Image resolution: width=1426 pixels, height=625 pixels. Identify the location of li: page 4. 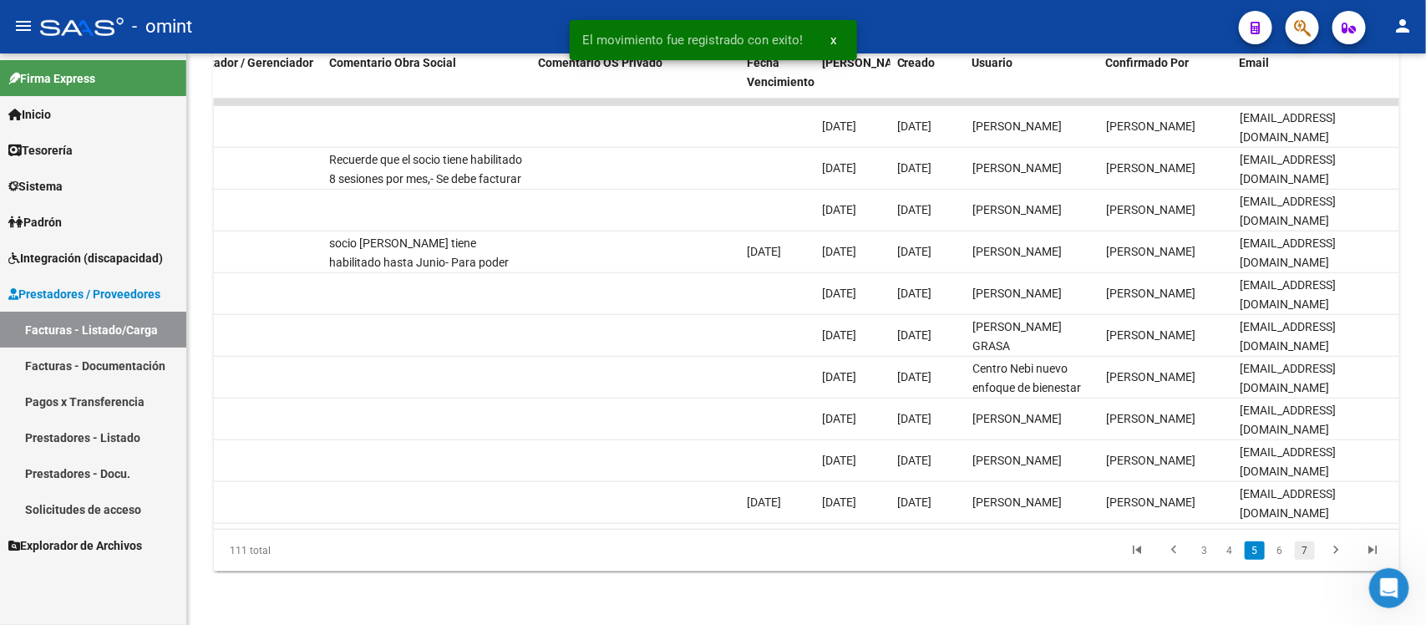
(1229, 550).